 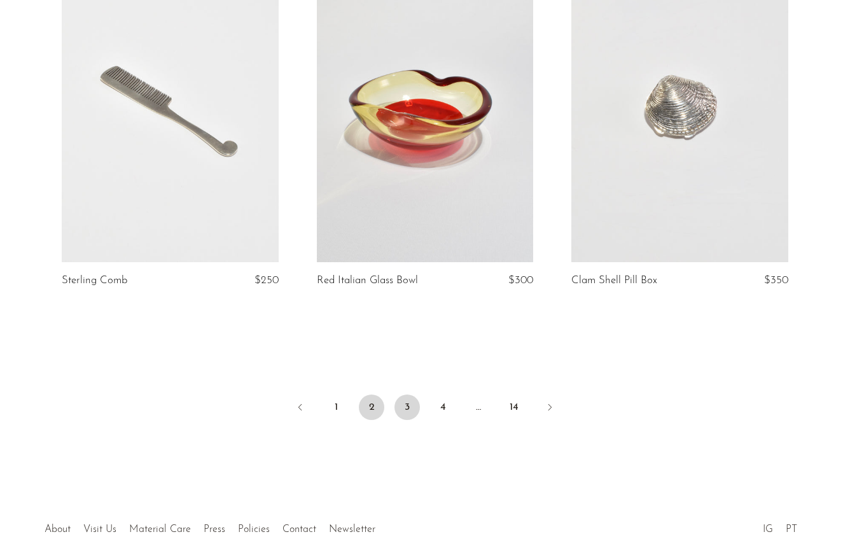 What do you see at coordinates (614, 281) in the screenshot?
I see `a: Clam Shell Pill Box` at bounding box center [614, 281].